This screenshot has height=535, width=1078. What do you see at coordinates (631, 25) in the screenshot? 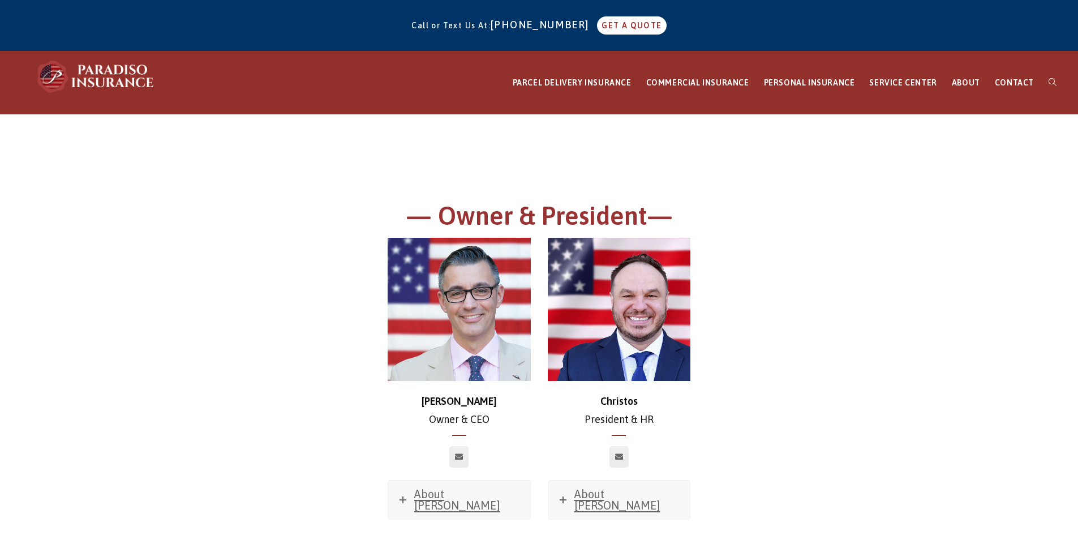
I see `a: GET A QUOTE` at bounding box center [631, 25].